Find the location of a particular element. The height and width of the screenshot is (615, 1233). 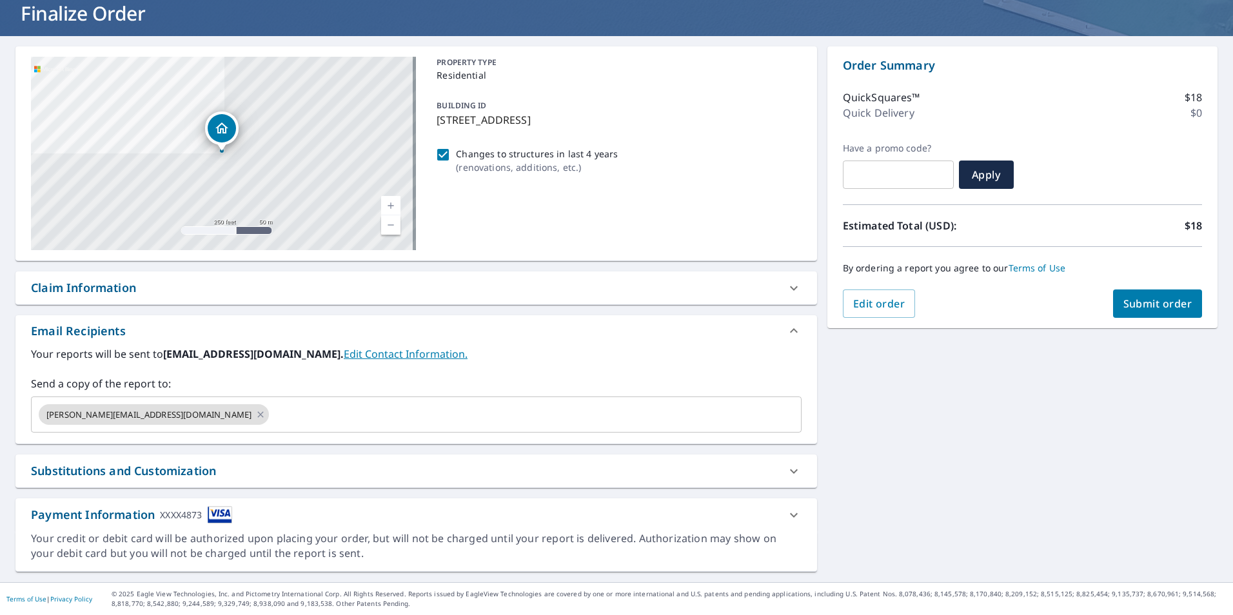

p: Estimated Total (USD): is located at coordinates (932, 226).